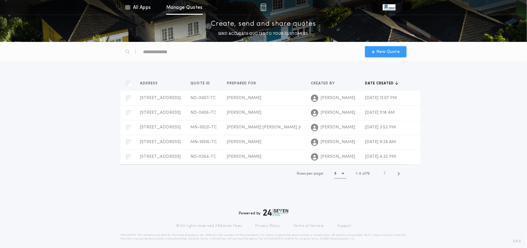 This screenshot has width=527, height=248. What do you see at coordinates (380, 83) in the screenshot?
I see `span: Date created` at bounding box center [380, 83].